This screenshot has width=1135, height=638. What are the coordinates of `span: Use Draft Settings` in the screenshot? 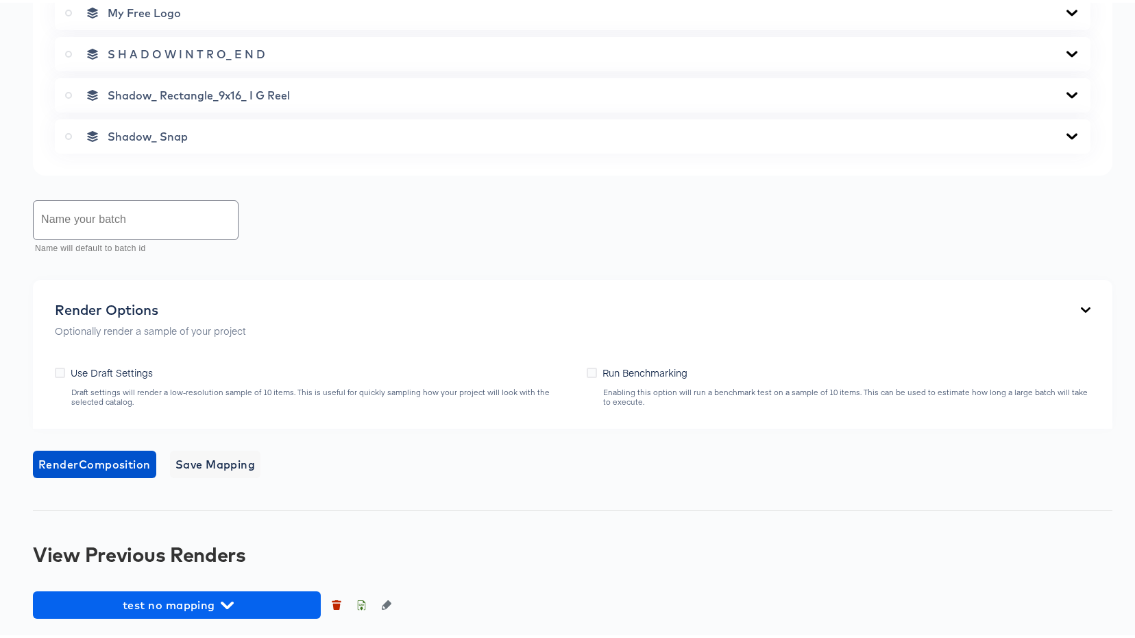 It's located at (112, 369).